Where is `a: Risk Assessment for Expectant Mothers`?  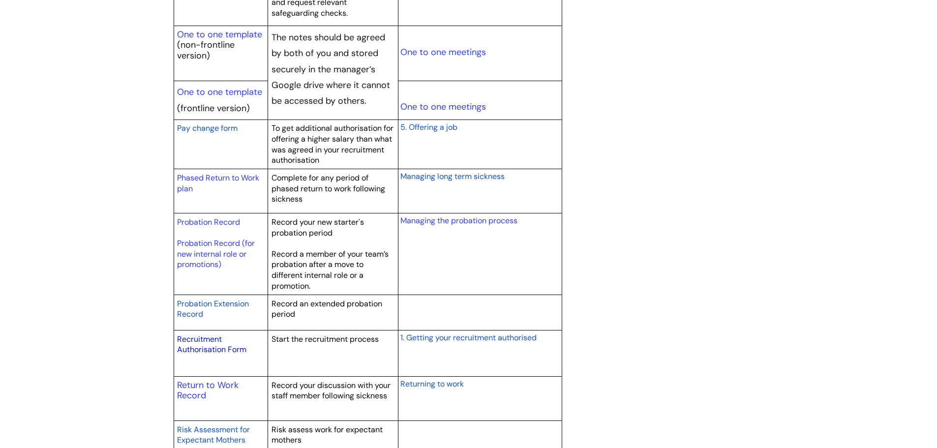
a: Risk Assessment for Expectant Mothers is located at coordinates (213, 435).